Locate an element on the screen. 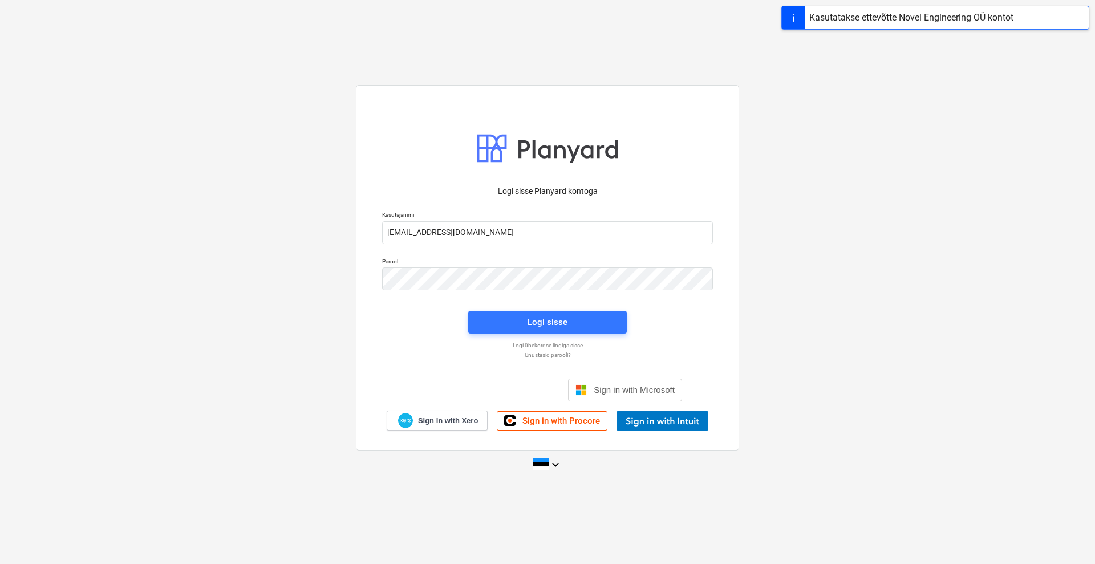 The width and height of the screenshot is (1095, 564). input: Kasutajanimi is located at coordinates (548, 233).